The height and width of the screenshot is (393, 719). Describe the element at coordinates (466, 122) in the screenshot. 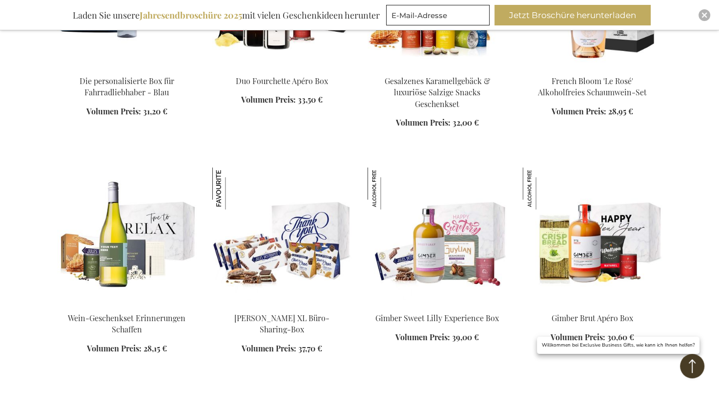

I see `span: 32,00 €` at that location.